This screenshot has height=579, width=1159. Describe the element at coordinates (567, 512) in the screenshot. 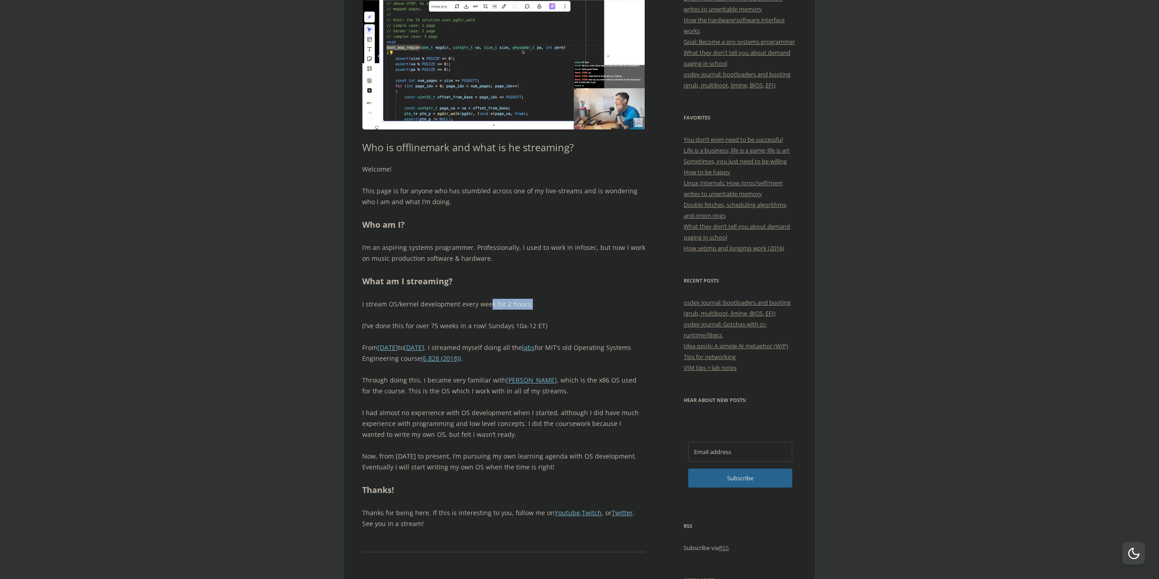

I see `a: Youtube` at that location.